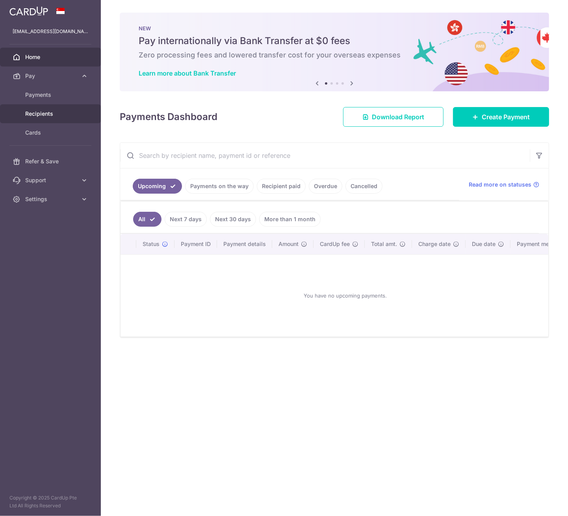  Describe the element at coordinates (335, 244) in the screenshot. I see `span: CardUp fee` at that location.